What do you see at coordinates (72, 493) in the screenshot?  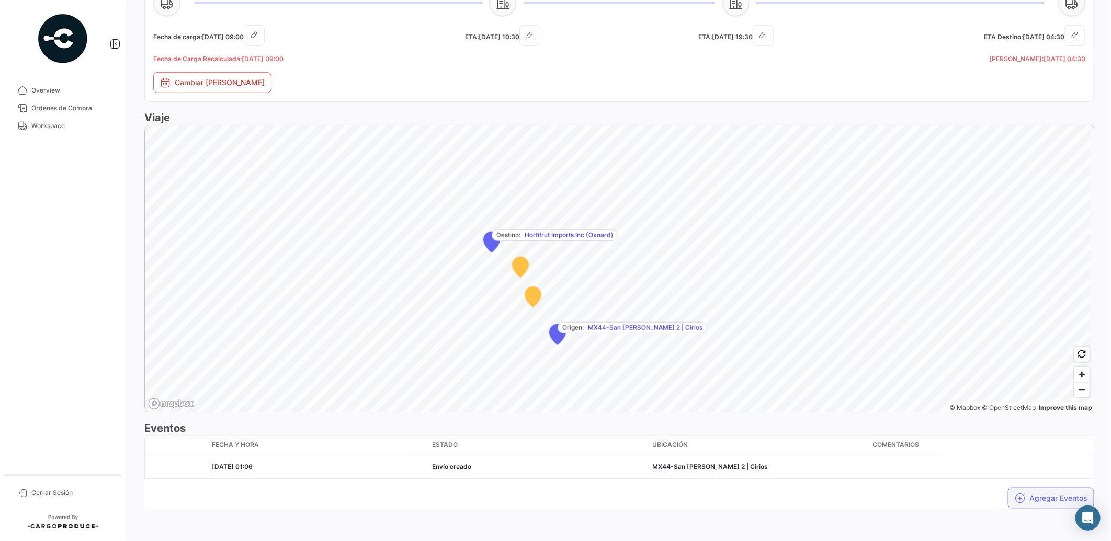 I see `span: Cerrar Sesión` at bounding box center [72, 493].